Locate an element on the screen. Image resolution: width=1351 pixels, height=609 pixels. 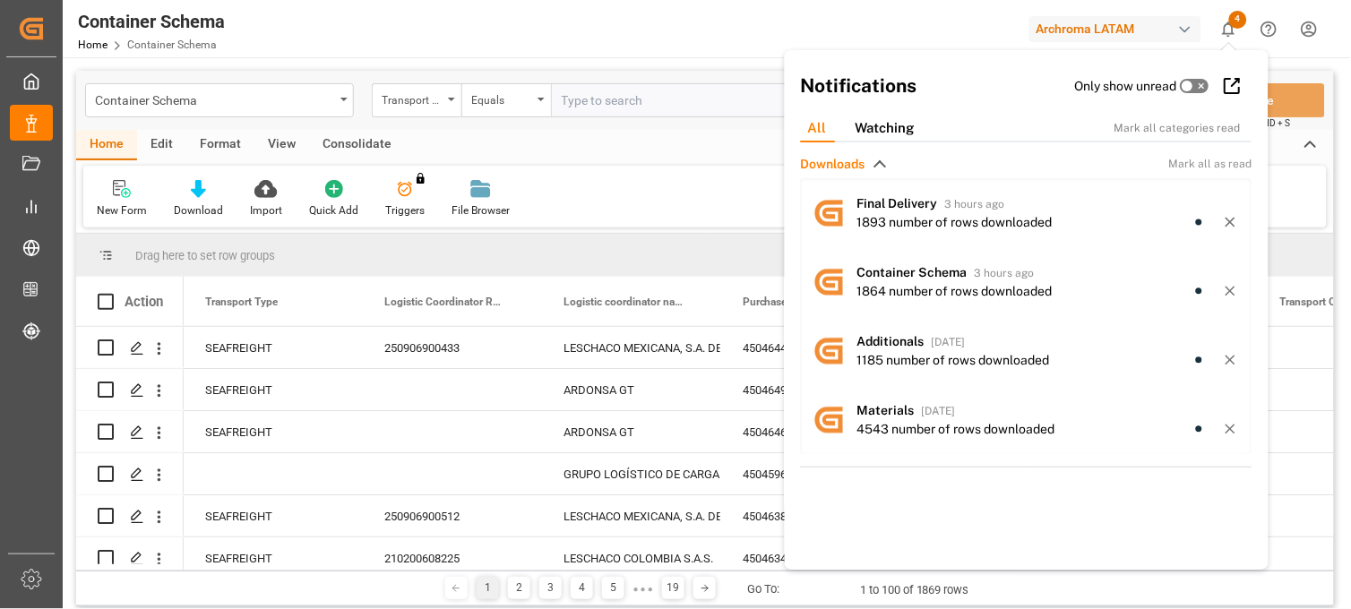
div: Download is located at coordinates (198, 211).